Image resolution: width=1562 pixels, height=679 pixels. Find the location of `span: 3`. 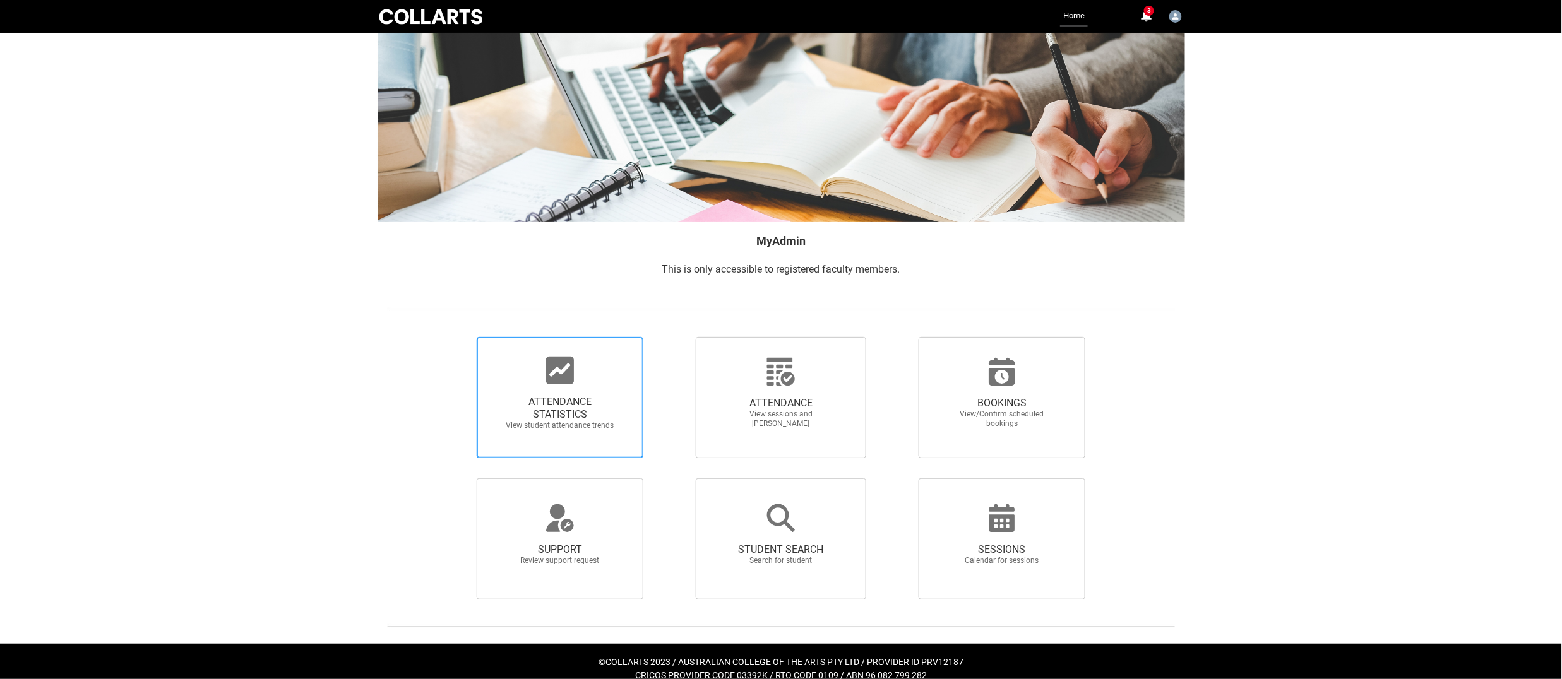

span: 3 is located at coordinates (1149, 11).